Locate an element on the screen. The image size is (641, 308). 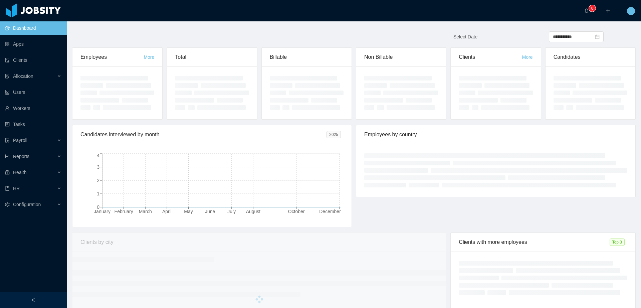
span: Payroll is located at coordinates (20, 140).